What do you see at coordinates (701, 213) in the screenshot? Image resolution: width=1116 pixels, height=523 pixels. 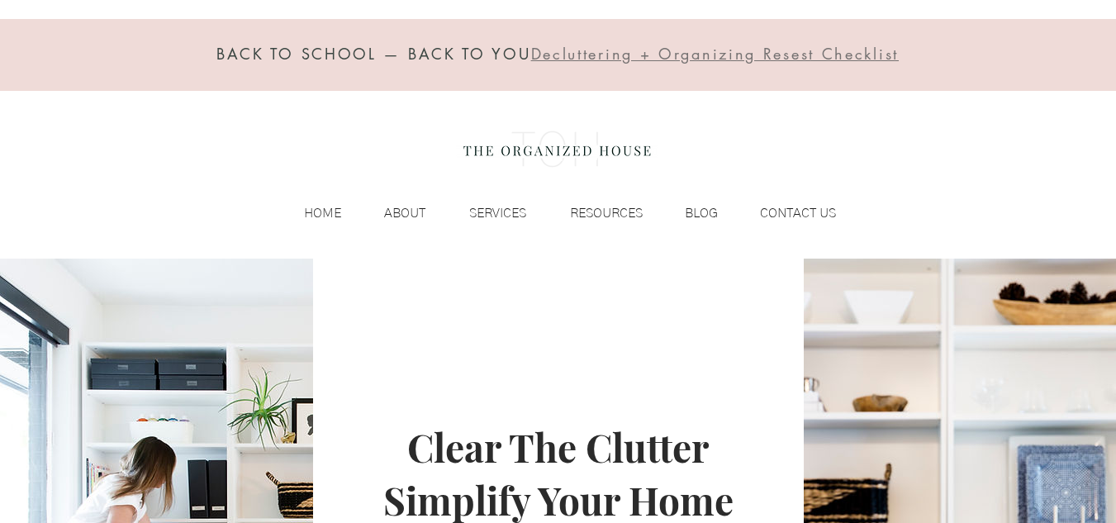 I see `p: BLOG` at bounding box center [701, 213].